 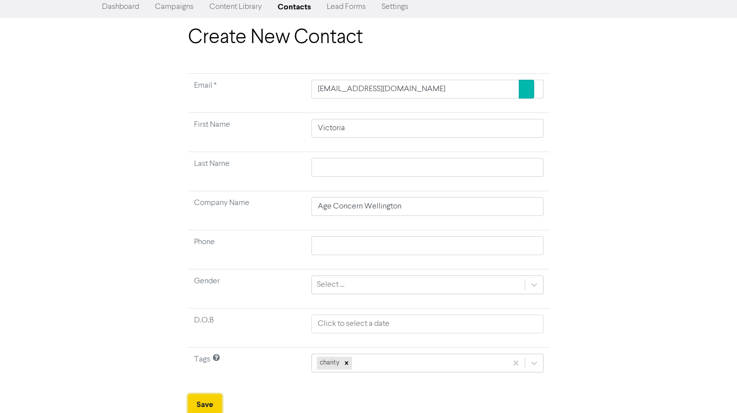 What do you see at coordinates (369, 38) in the screenshot?
I see `h1: Create New Contact` at bounding box center [369, 38].